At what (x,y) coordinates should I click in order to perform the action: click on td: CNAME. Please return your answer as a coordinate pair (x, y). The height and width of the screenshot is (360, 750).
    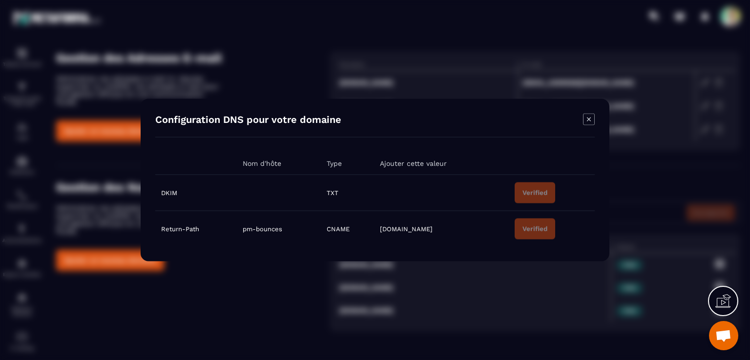
    Looking at the image, I should click on (347, 229).